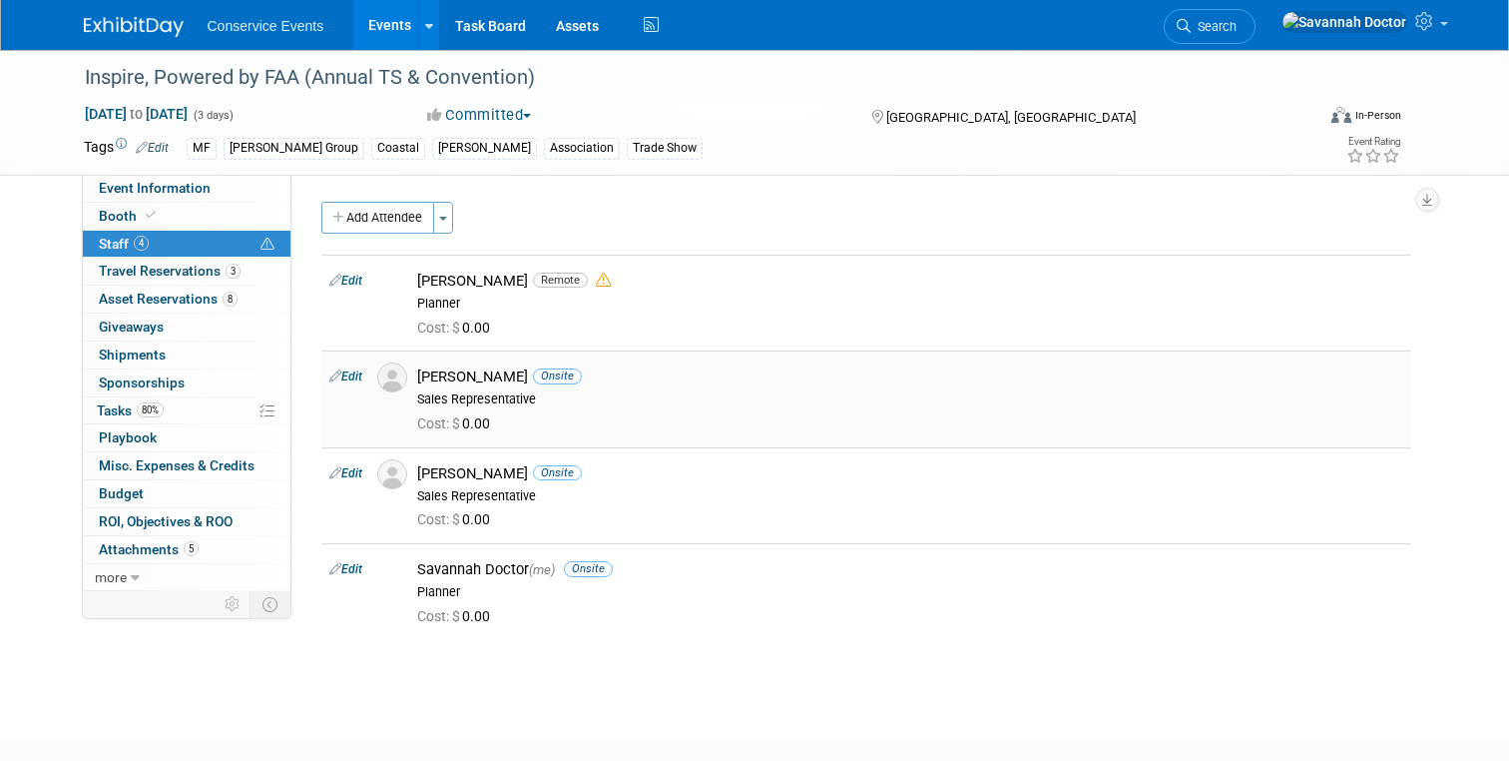 This screenshot has height=761, width=1509. Describe the element at coordinates (582, 148) in the screenshot. I see `div: Association` at that location.